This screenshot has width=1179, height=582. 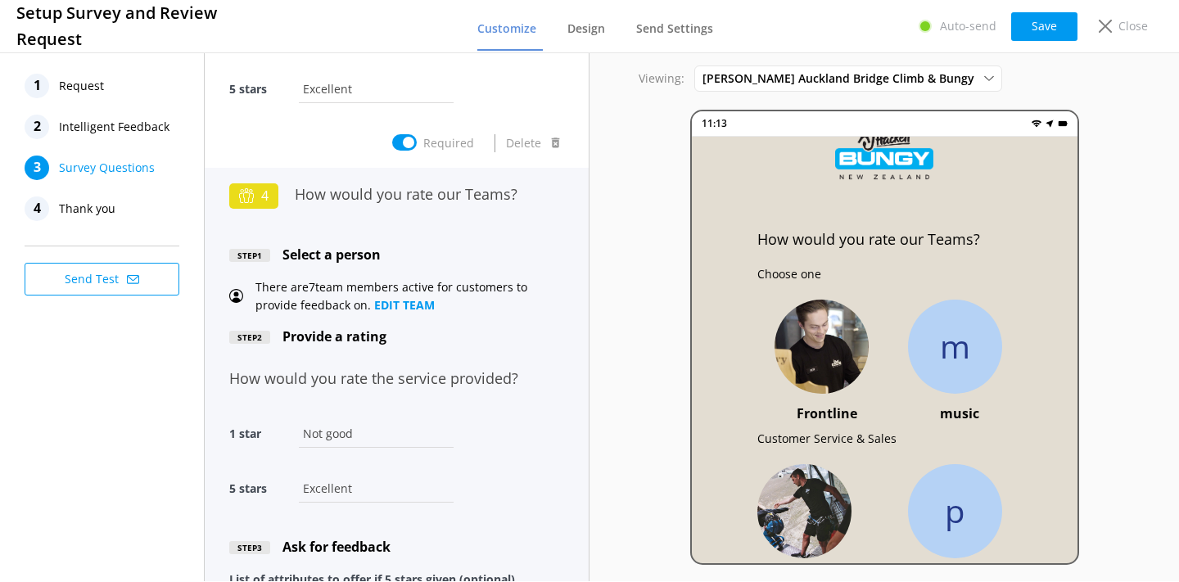 I want to click on h4: Frontline, so click(x=827, y=414).